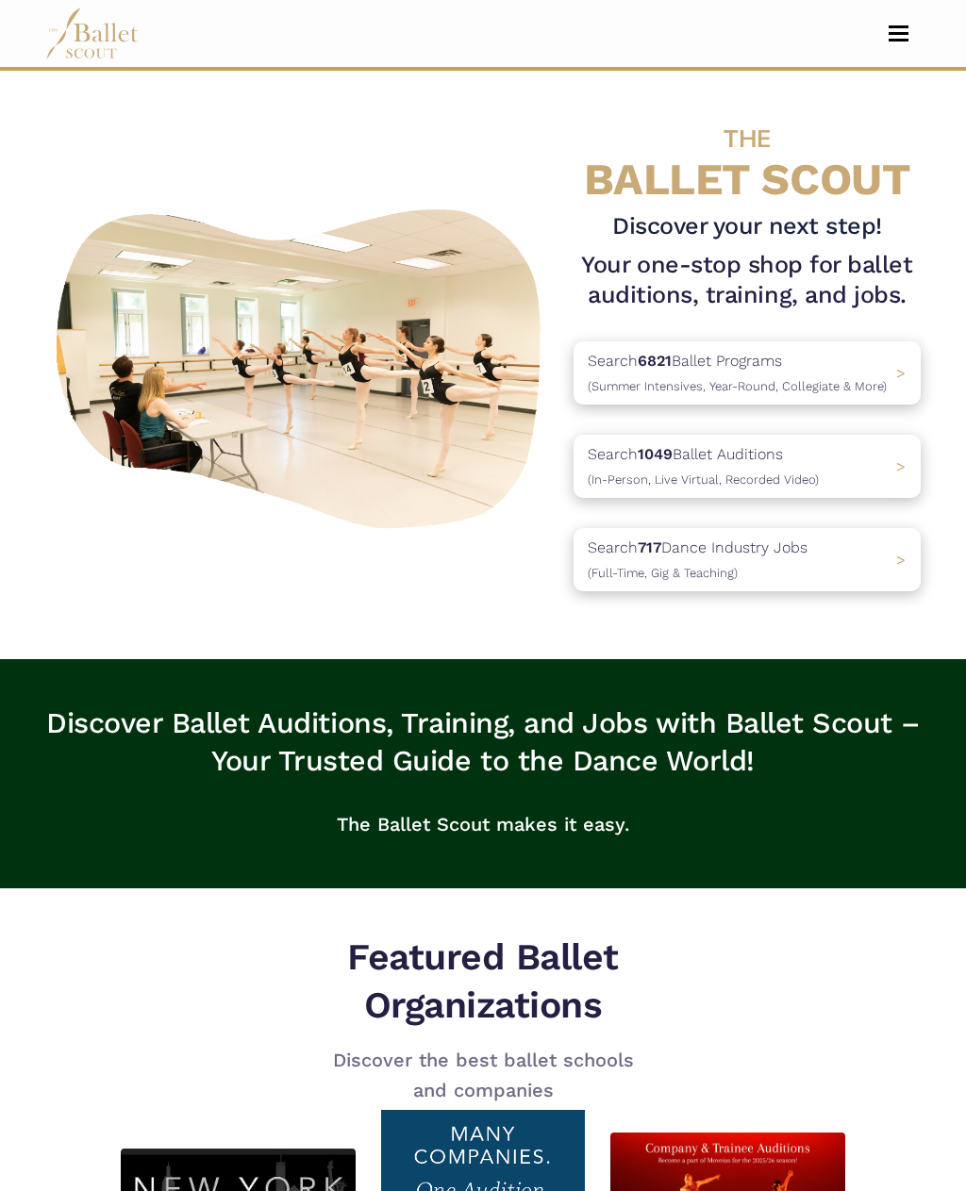 Image resolution: width=966 pixels, height=1191 pixels. What do you see at coordinates (737, 386) in the screenshot?
I see `span: (Summer Intensives, Year-Round, Collegiate & More)` at bounding box center [737, 386].